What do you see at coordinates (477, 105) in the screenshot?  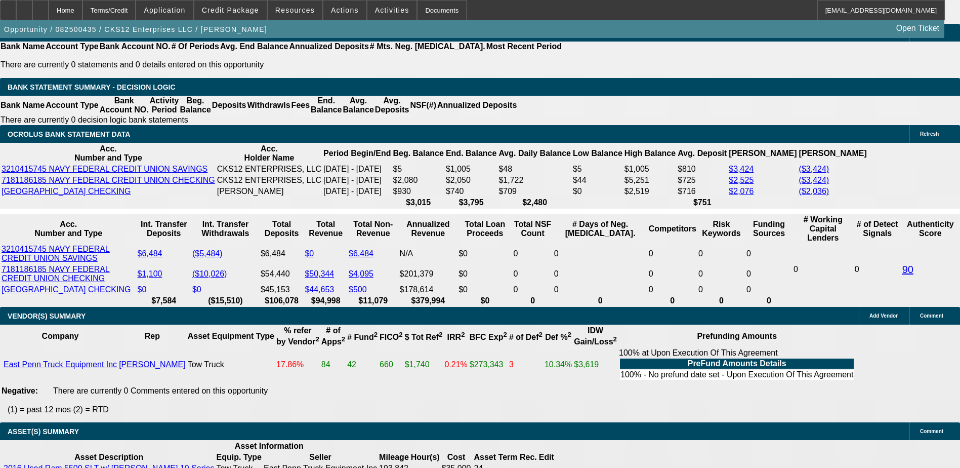 I see `th: Annualized Deposits` at bounding box center [477, 105].